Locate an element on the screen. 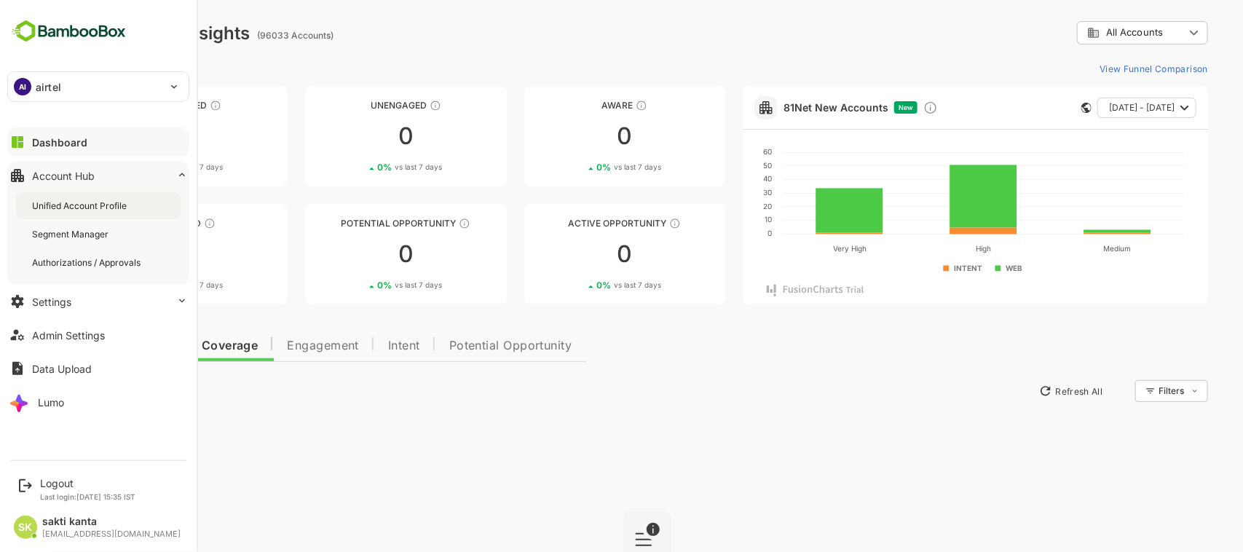  div: These accounts have not been engaged with for a defined time period is located at coordinates (165, 106).